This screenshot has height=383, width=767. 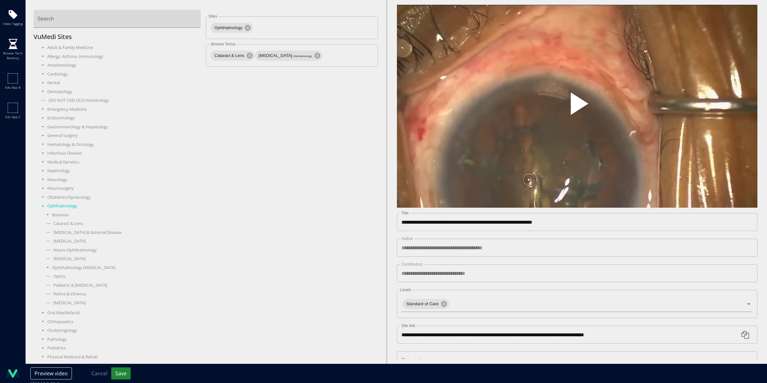 What do you see at coordinates (406, 290) in the screenshot?
I see `label: Levels` at bounding box center [406, 290].